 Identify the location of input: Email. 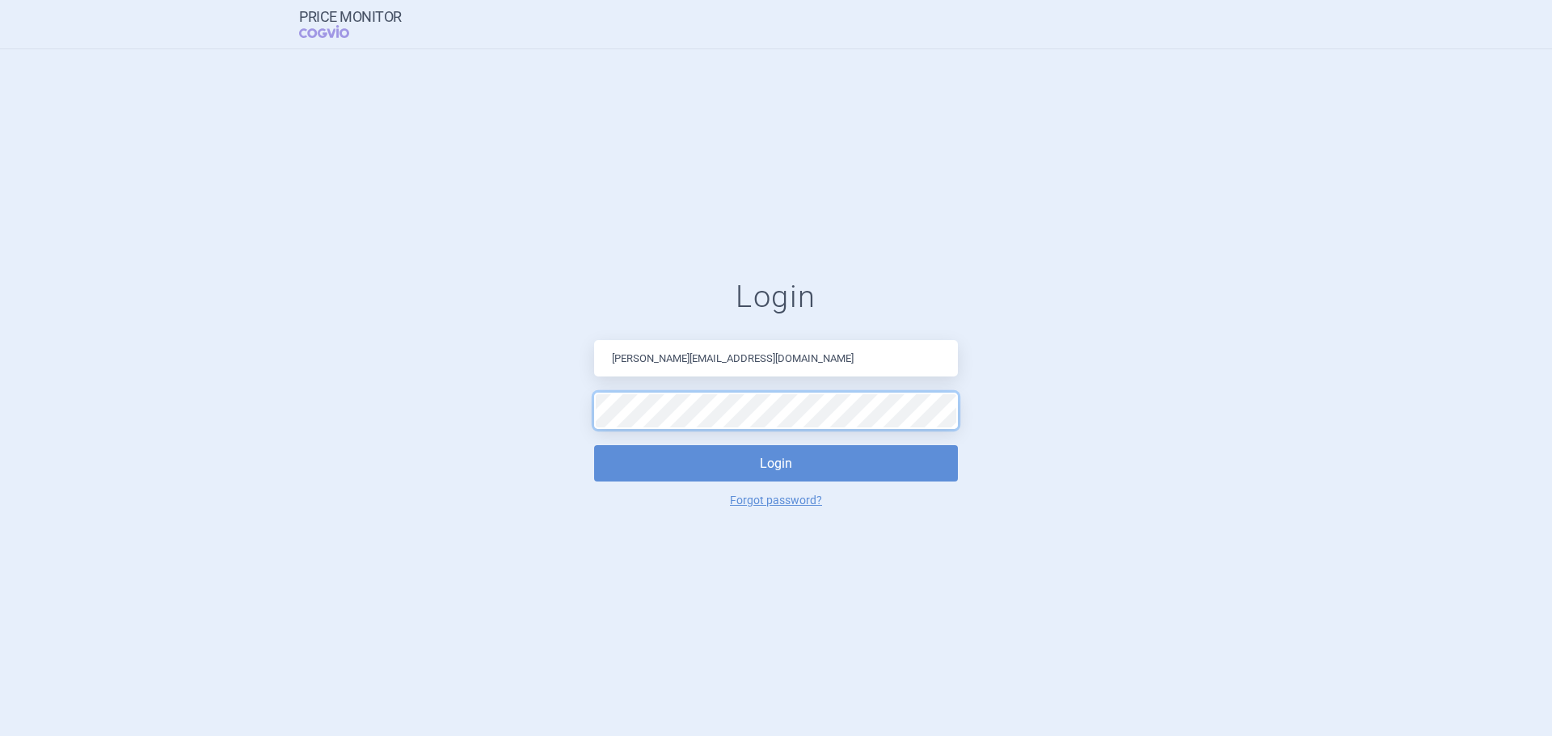
(776, 358).